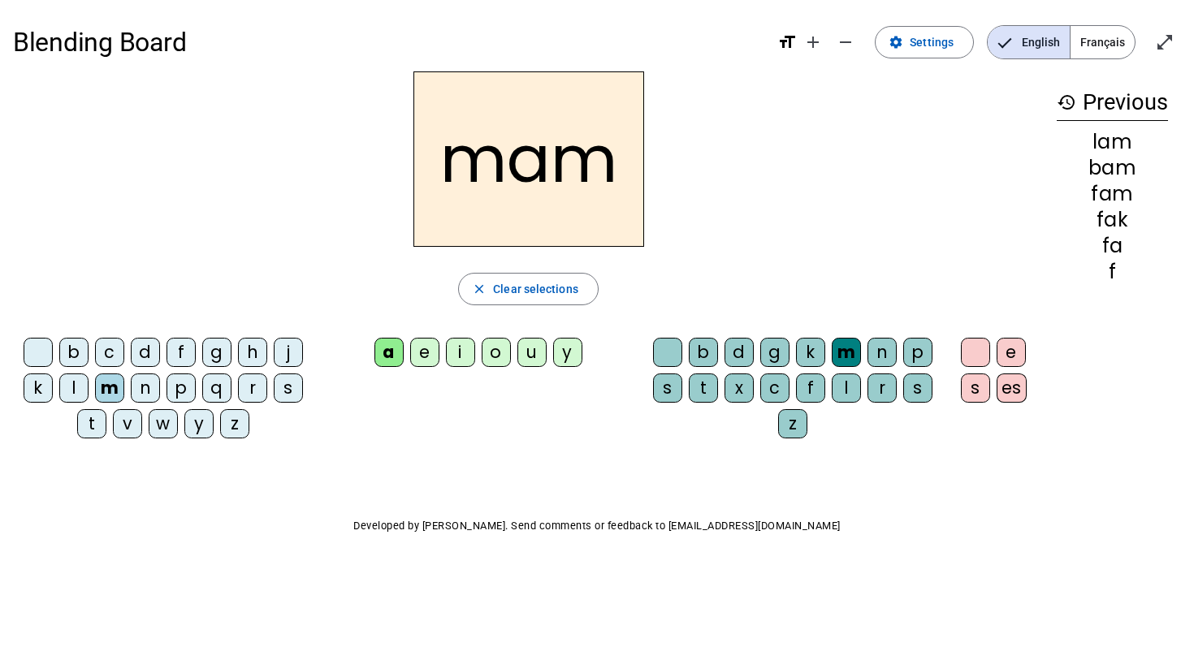 The image size is (1194, 647). What do you see at coordinates (1112, 168) in the screenshot?
I see `div: bam` at bounding box center [1112, 168].